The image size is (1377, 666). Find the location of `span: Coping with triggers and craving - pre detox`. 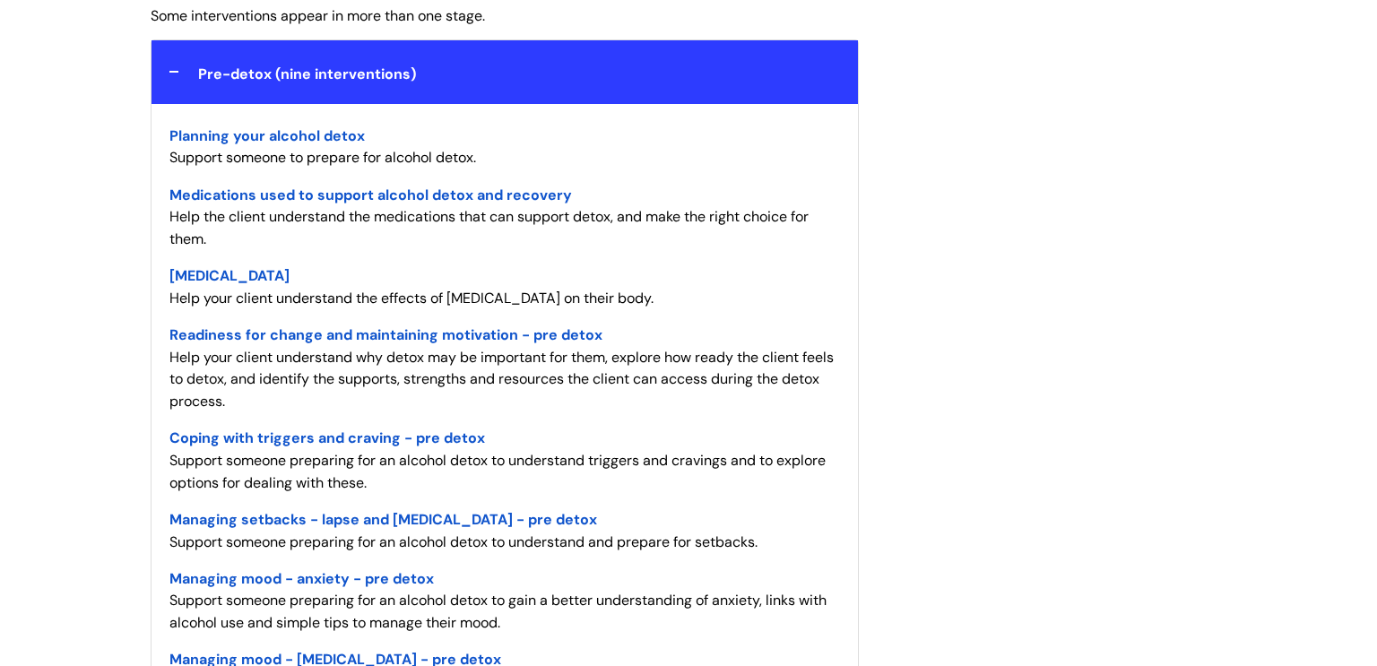

span: Coping with triggers and craving - pre detox is located at coordinates (327, 438).